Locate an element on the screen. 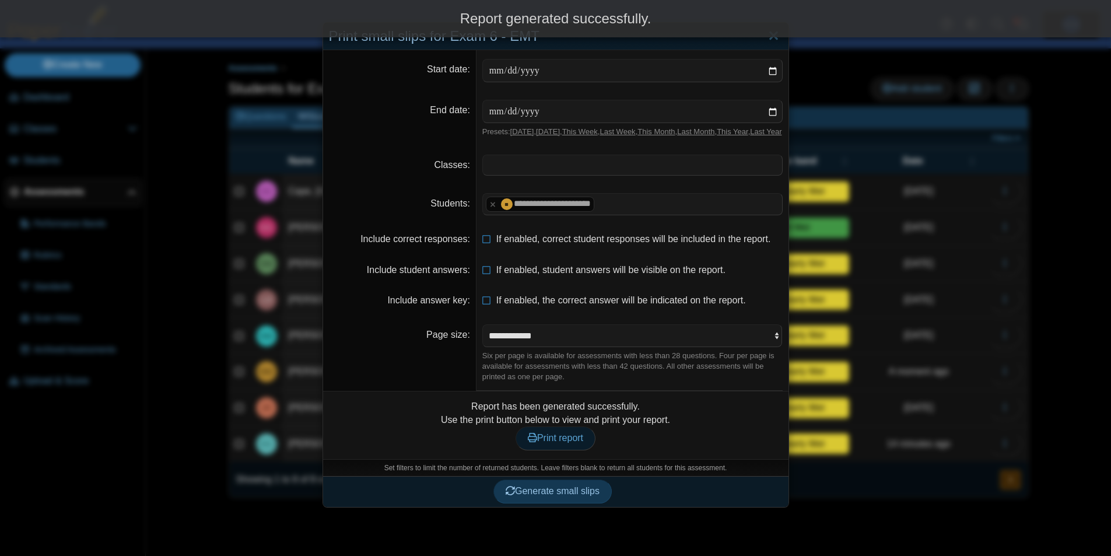 The image size is (1111, 556). a: Print report is located at coordinates (555, 438).